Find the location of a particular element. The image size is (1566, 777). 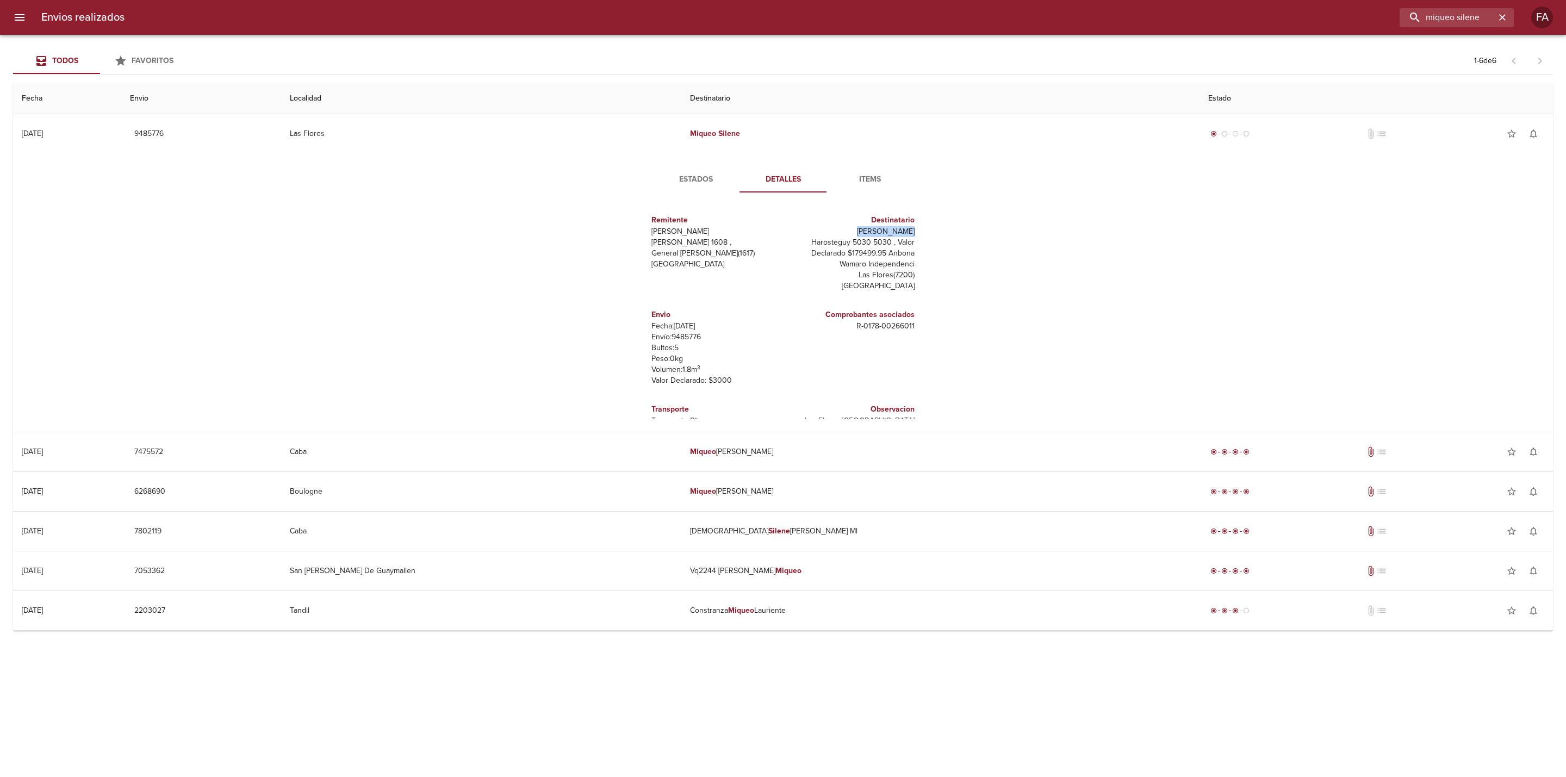

p: Harosteguy 5030 5030 , Valor Declarado $179499.95 Anbona Wamaro Independenci is located at coordinates (851, 253).